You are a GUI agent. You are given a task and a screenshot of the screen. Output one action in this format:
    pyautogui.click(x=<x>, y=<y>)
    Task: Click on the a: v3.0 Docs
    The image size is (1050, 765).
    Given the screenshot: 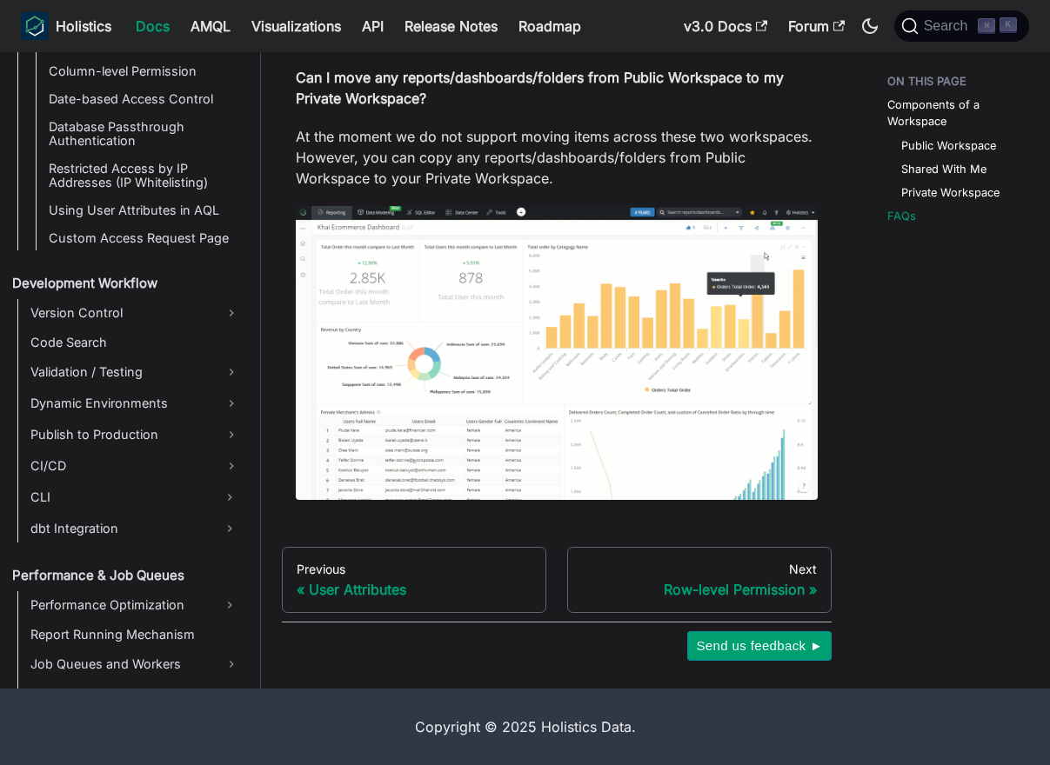 What is the action you would take?
    pyautogui.click(x=725, y=26)
    